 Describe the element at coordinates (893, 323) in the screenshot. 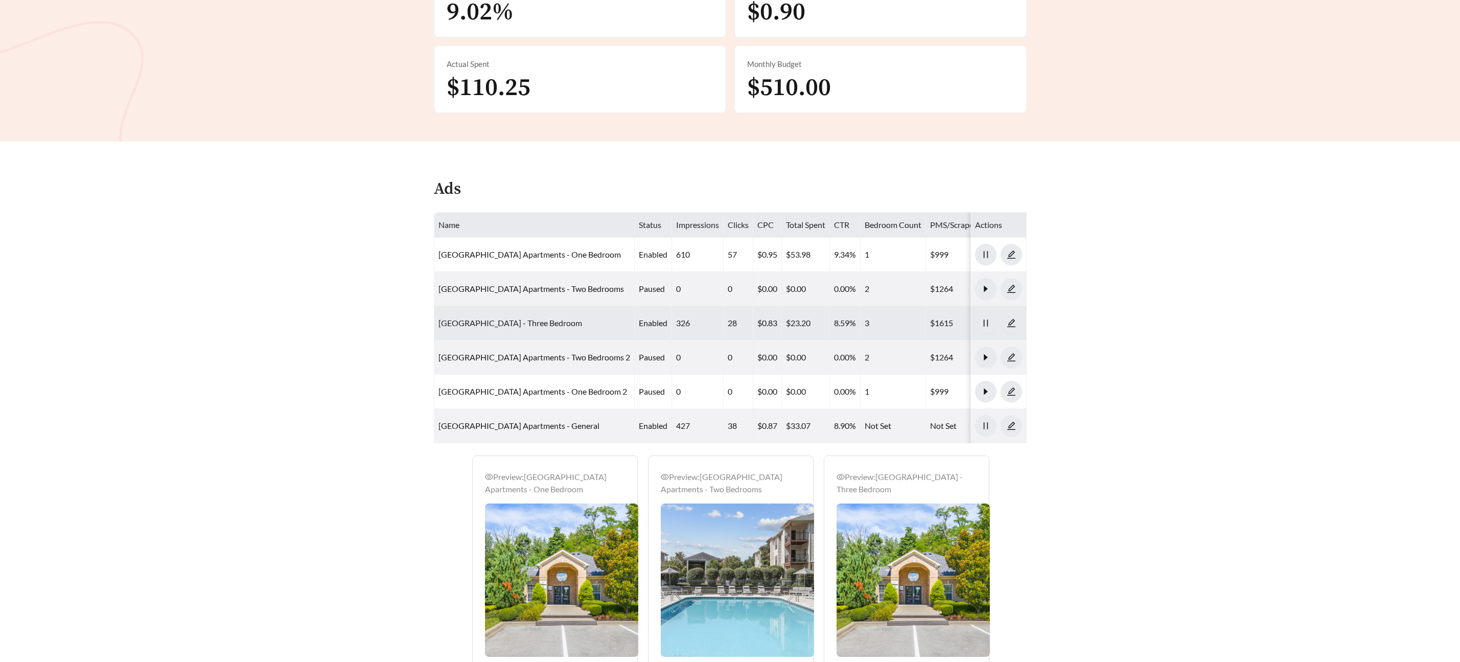

I see `td: 3` at that location.